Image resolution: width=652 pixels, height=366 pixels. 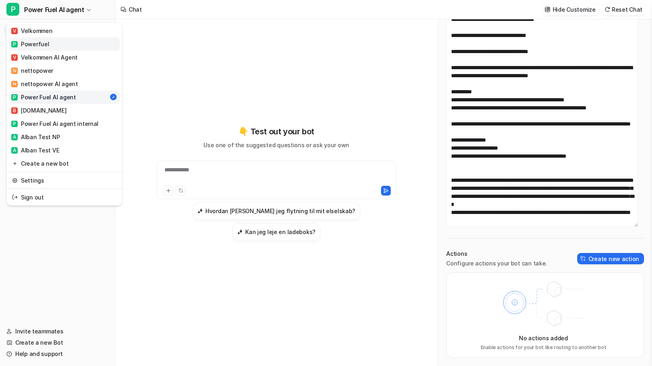 I want to click on div: Alban Test NP, so click(x=35, y=137).